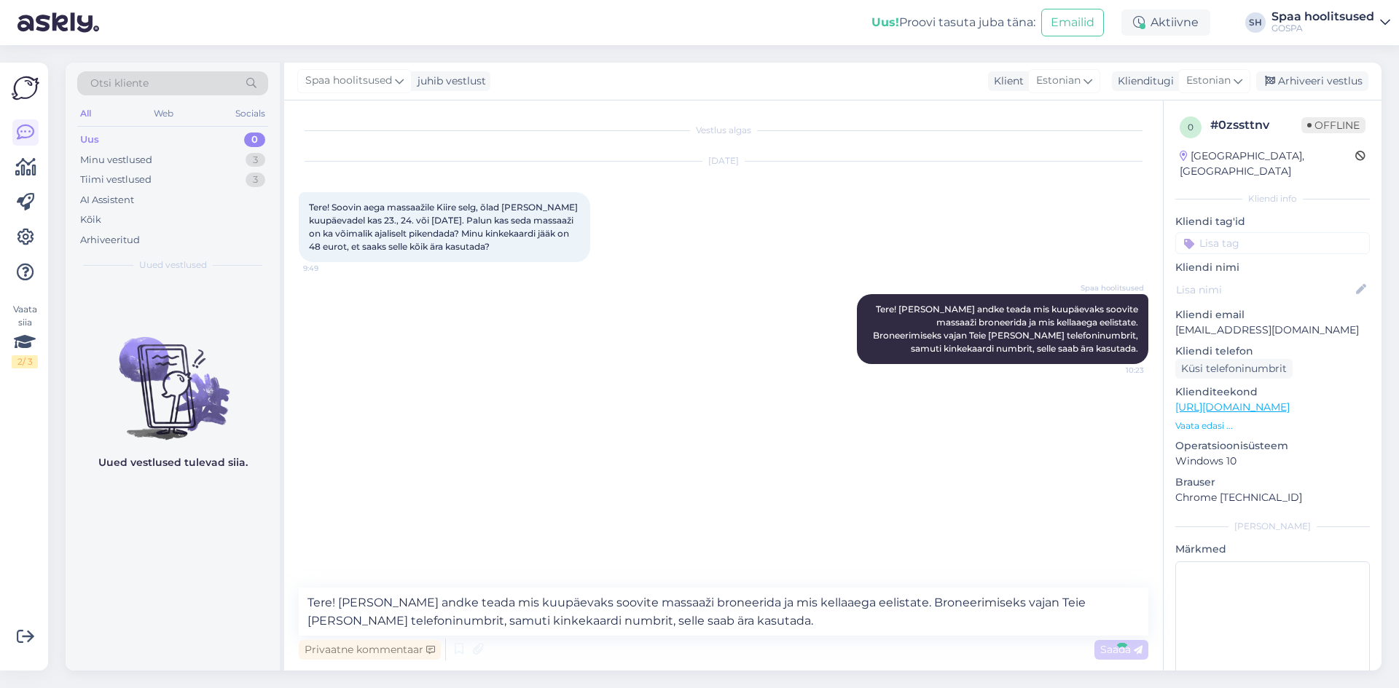 This screenshot has height=688, width=1399. What do you see at coordinates (1272, 461) in the screenshot?
I see `p: Windows 10` at bounding box center [1272, 461].